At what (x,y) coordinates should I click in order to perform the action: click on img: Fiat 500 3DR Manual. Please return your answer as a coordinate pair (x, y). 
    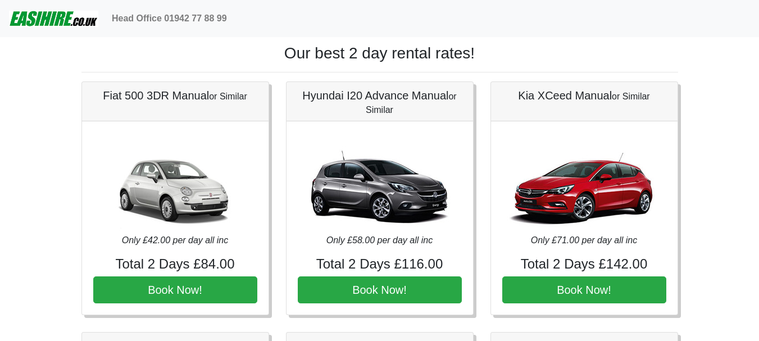
    Looking at the image, I should click on (175, 183).